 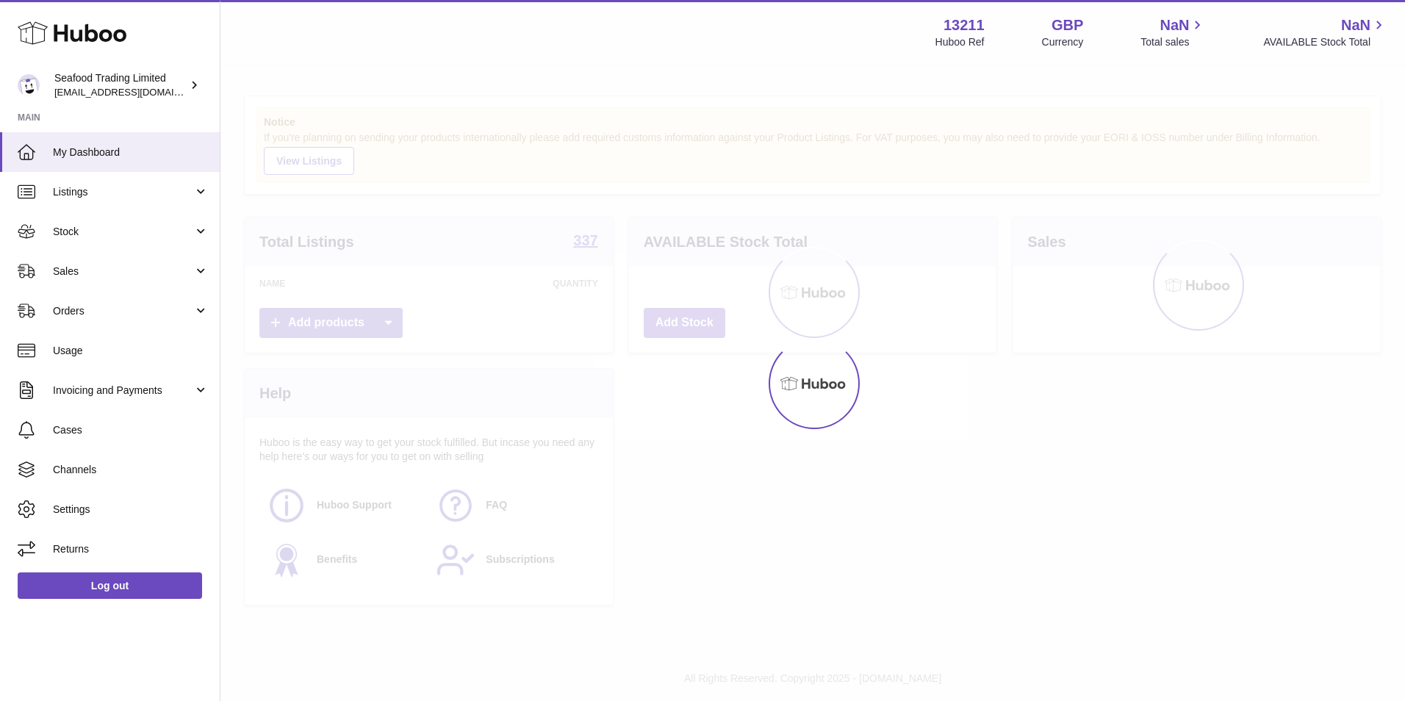 What do you see at coordinates (109, 586) in the screenshot?
I see `a: Log out` at bounding box center [109, 586].